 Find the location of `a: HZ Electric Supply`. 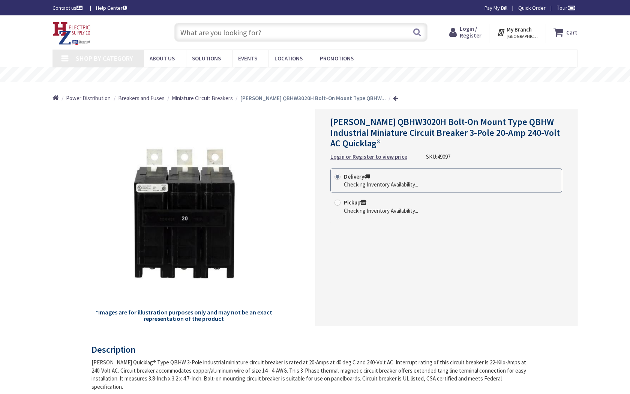

a: HZ Electric Supply is located at coordinates (72, 33).